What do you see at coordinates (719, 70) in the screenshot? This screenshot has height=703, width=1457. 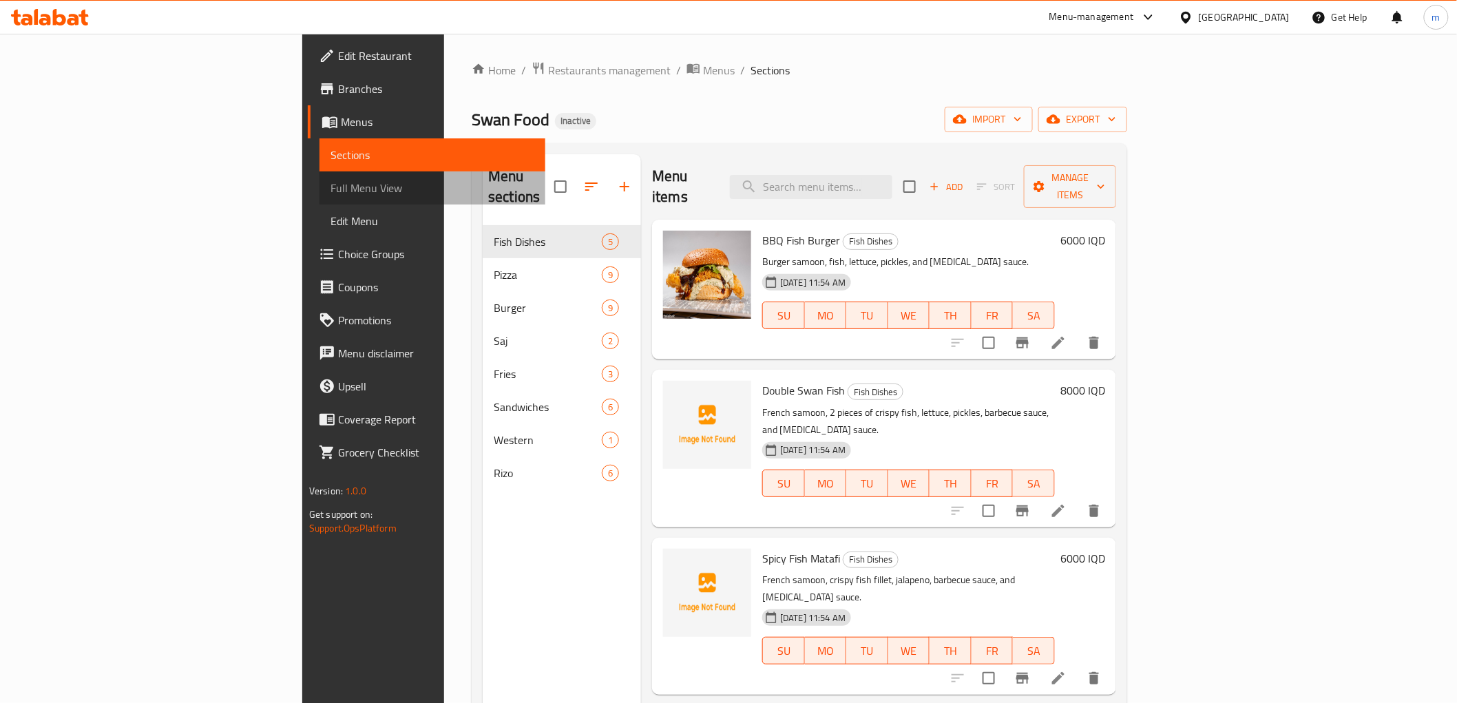 I see `span: Menus` at bounding box center [719, 70].